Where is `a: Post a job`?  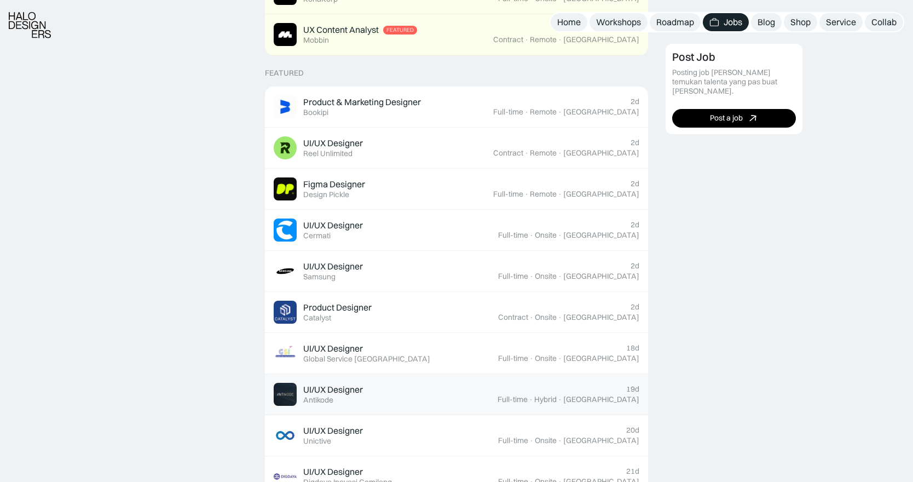 a: Post a job is located at coordinates (734, 118).